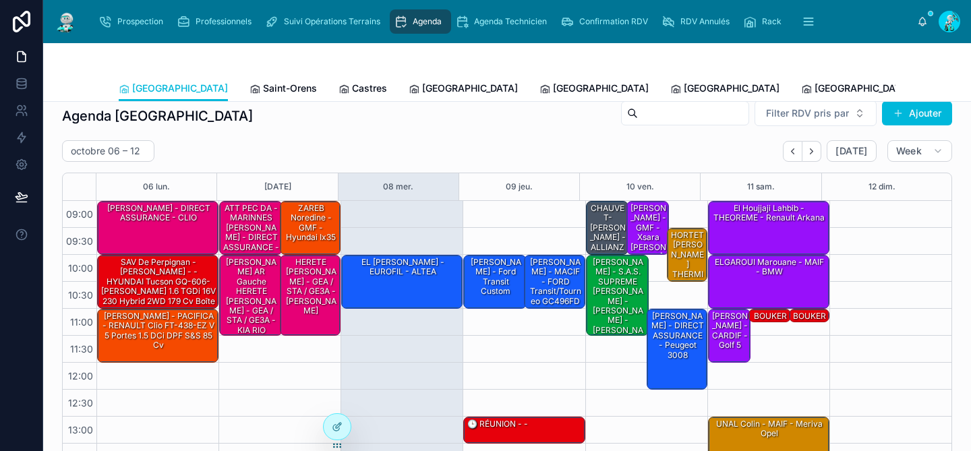 This screenshot has width=971, height=451. I want to click on span: Agenda, so click(427, 22).